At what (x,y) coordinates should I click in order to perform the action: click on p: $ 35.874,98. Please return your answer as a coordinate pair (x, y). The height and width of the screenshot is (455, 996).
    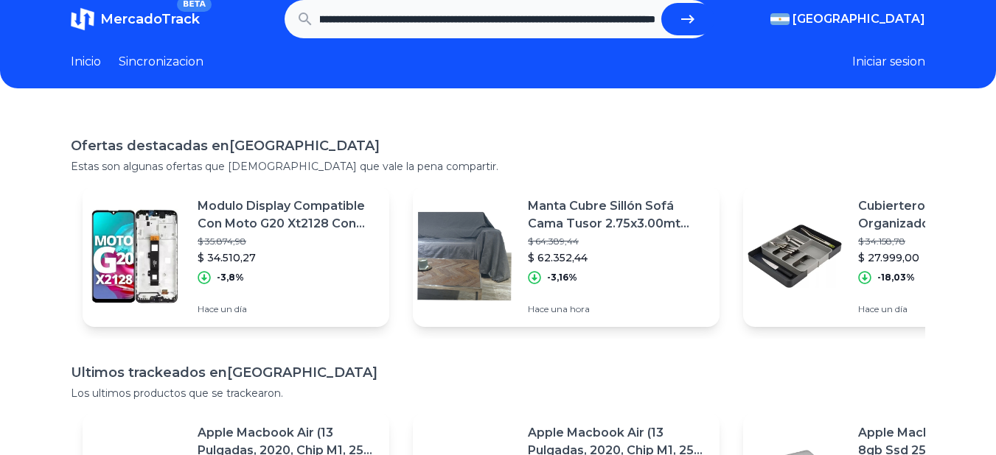
    Looking at the image, I should click on (287, 242).